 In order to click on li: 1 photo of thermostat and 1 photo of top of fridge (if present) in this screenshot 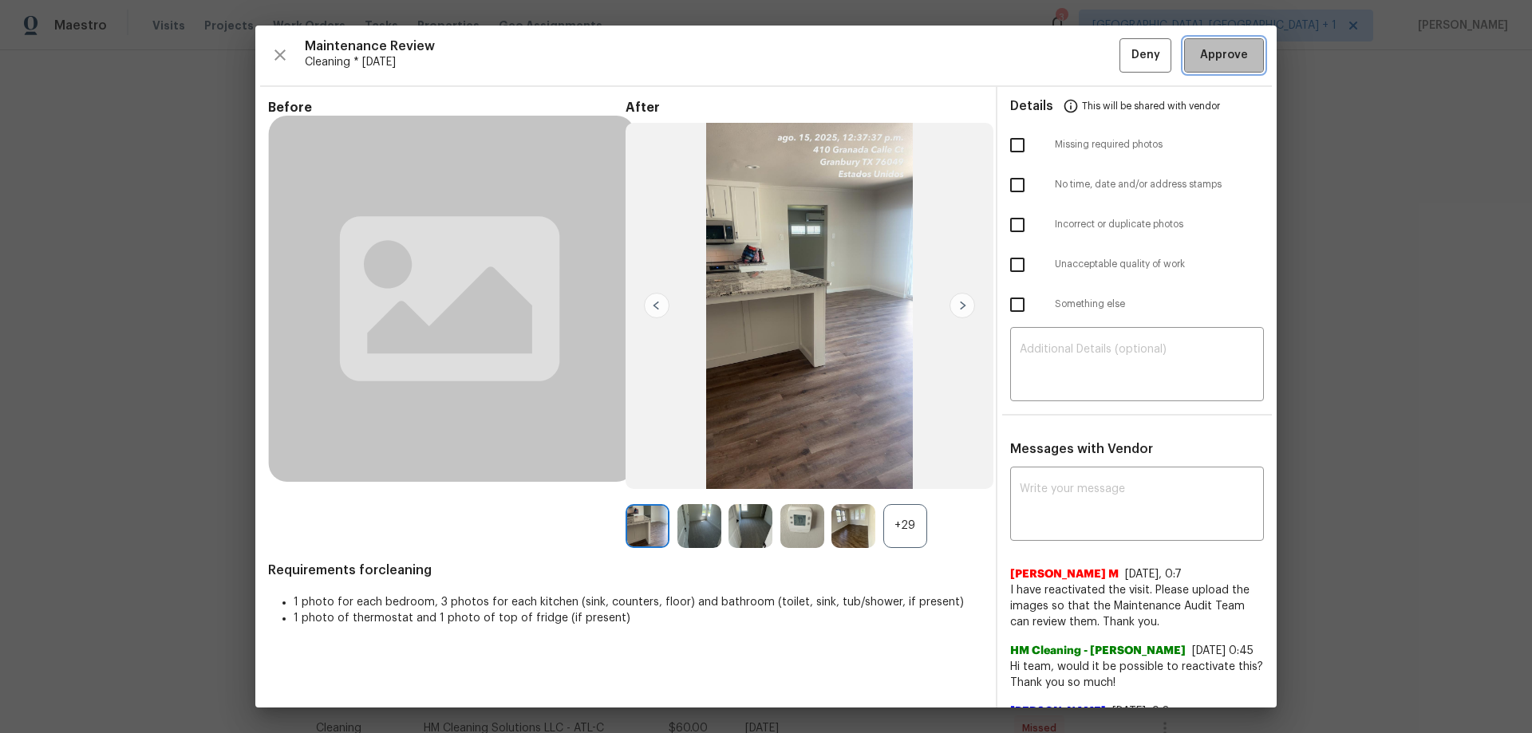, I will do `click(638, 618)`.